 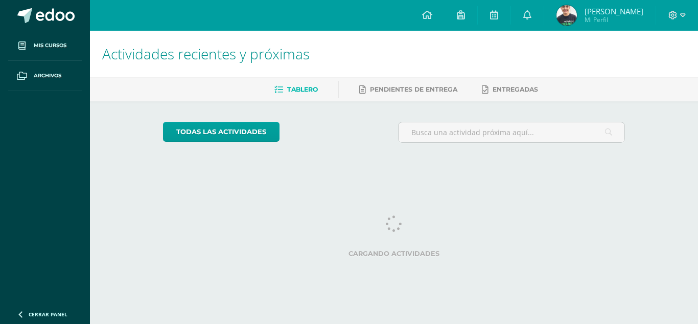 What do you see at coordinates (206, 54) in the screenshot?
I see `span: Actividades recientes y próximas` at bounding box center [206, 54].